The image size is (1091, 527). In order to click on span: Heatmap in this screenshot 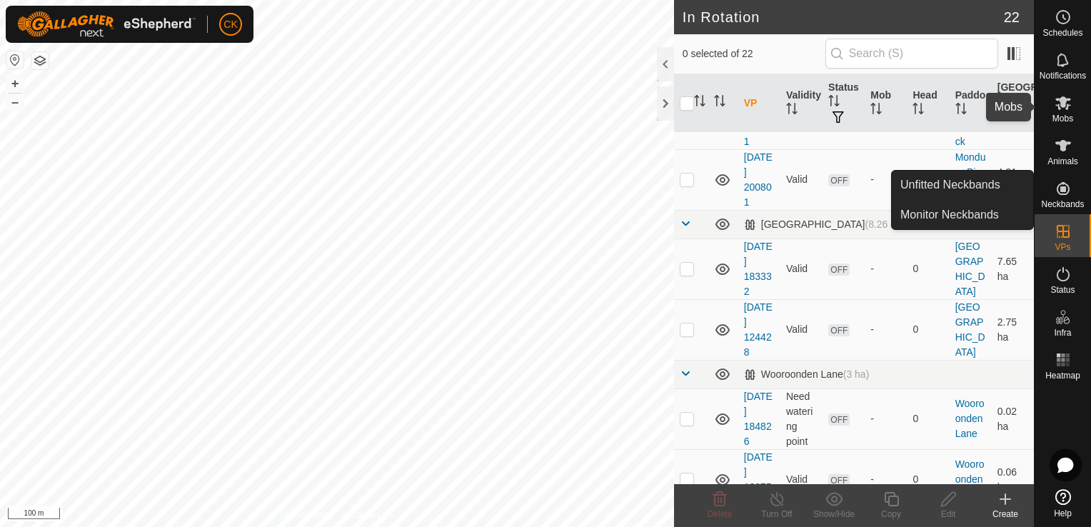, I will do `click(1062, 375)`.